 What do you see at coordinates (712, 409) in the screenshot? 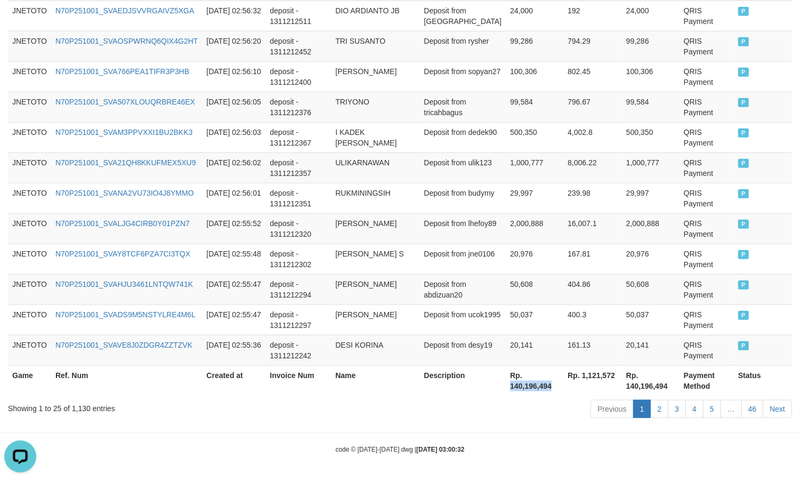
I see `a: 5` at bounding box center [712, 409].